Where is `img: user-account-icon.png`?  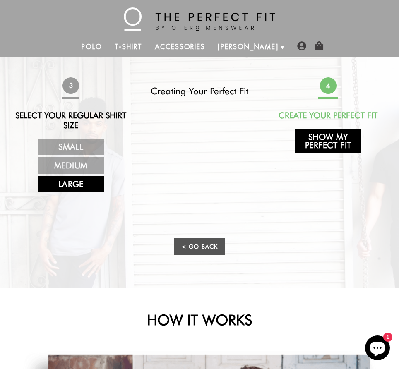
img: user-account-icon.png is located at coordinates (302, 46).